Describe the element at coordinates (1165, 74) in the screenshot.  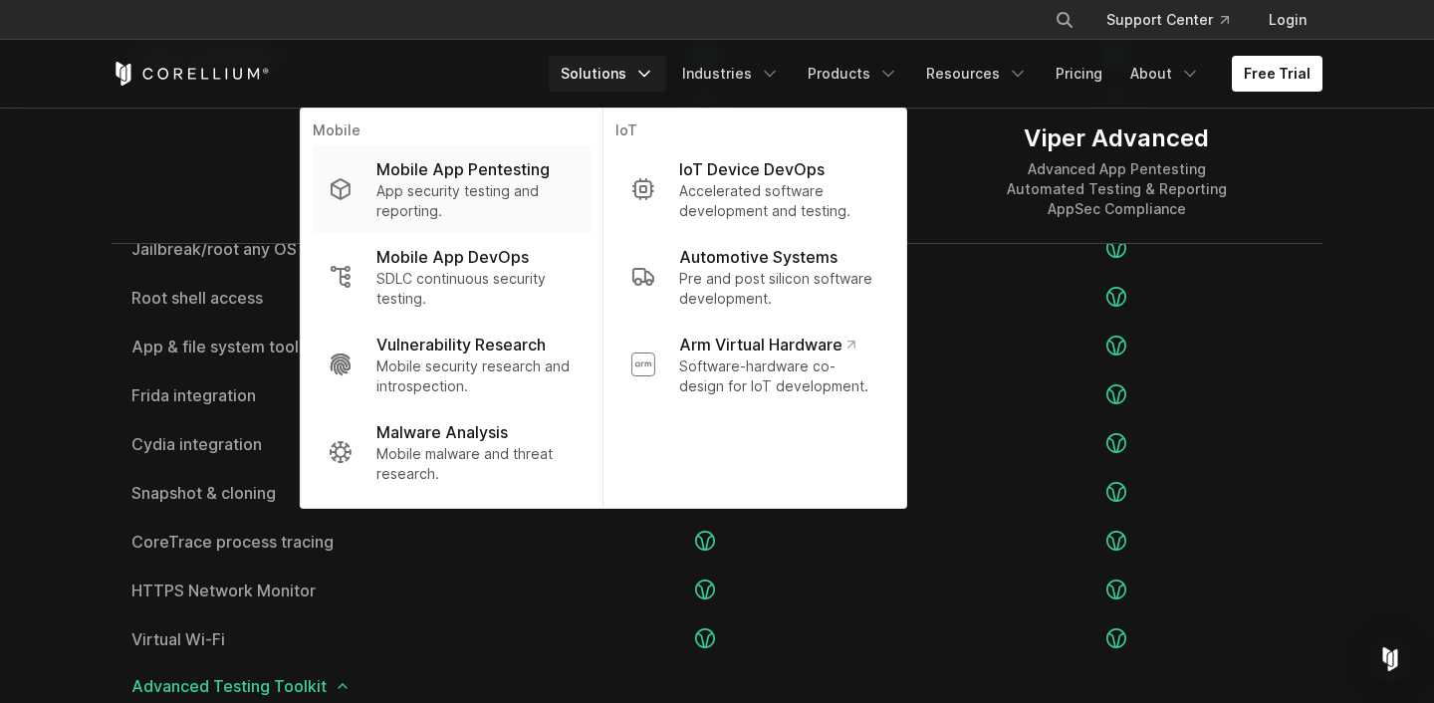
I see `a: About` at that location.